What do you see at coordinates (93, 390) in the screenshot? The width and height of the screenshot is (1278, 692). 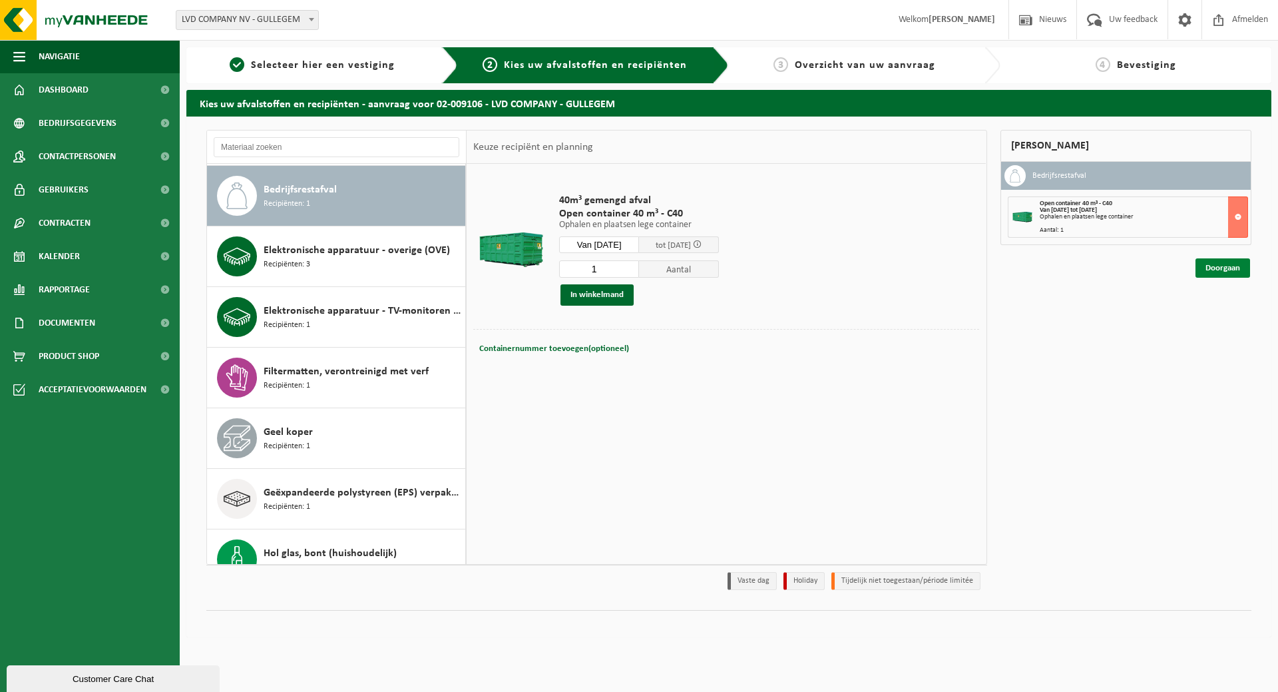 I see `span: Acceptatievoorwaarden` at bounding box center [93, 390].